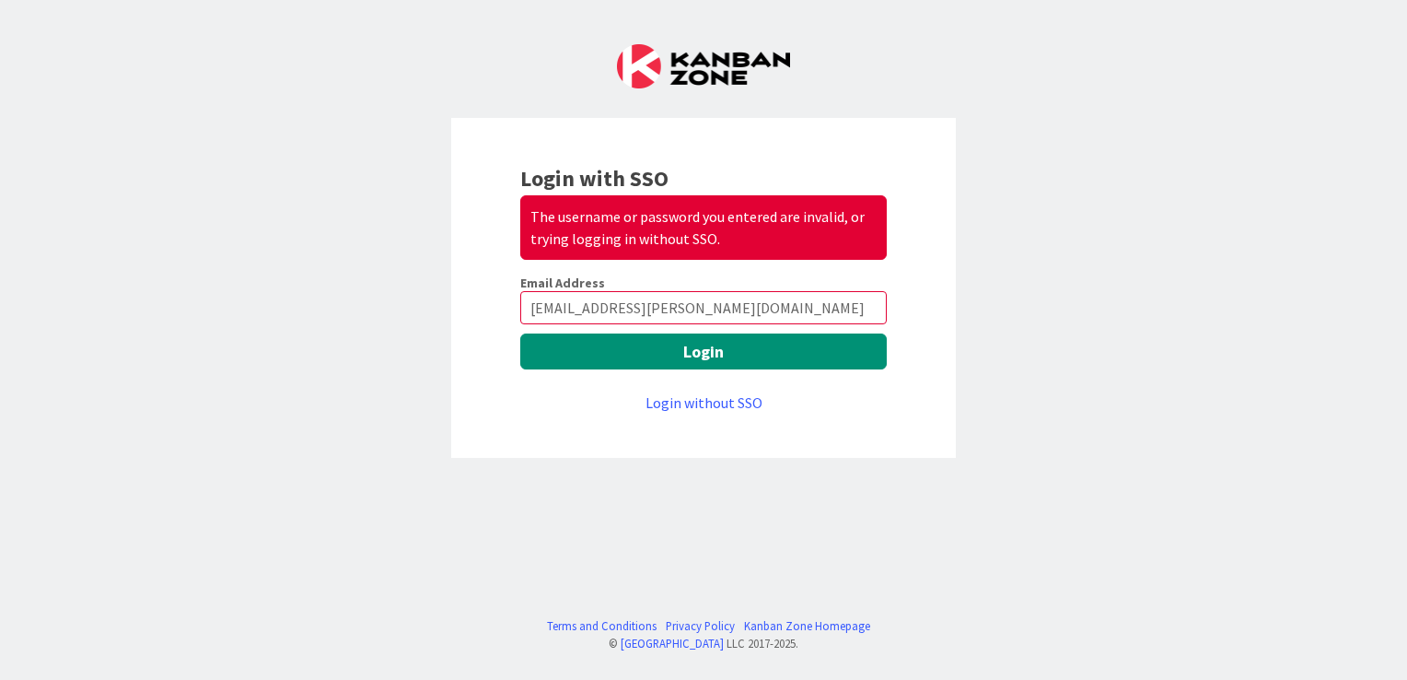  What do you see at coordinates (703, 227) in the screenshot?
I see `div: The username or password you entered are invalid, or trying logging in without SSO.` at bounding box center [703, 227].